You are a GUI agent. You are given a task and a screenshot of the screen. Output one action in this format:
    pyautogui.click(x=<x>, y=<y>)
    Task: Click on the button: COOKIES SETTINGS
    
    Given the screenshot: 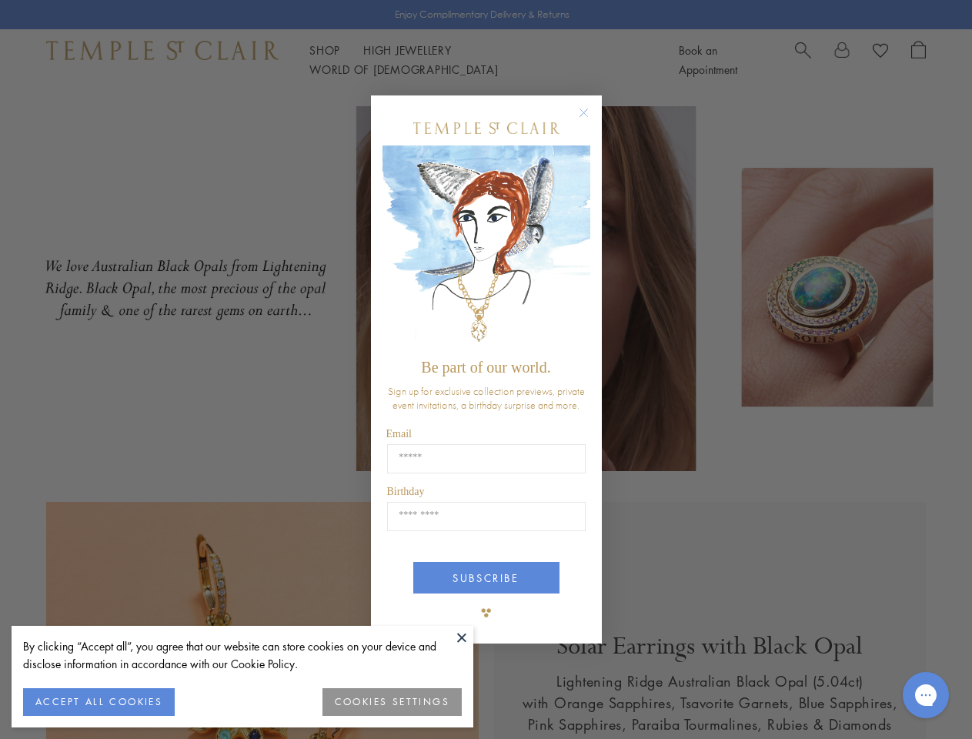 What is the action you would take?
    pyautogui.click(x=392, y=702)
    